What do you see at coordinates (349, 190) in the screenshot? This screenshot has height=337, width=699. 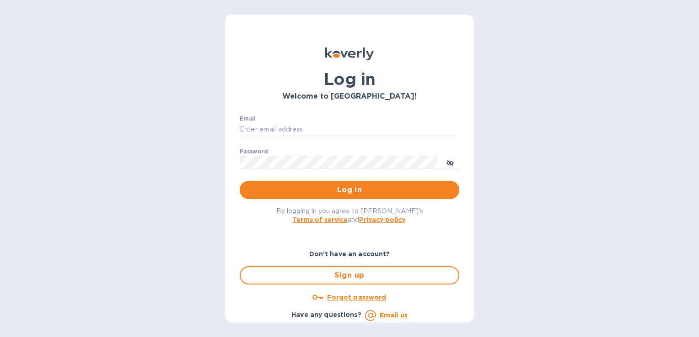 I see `button: Log in` at bounding box center [349, 190].